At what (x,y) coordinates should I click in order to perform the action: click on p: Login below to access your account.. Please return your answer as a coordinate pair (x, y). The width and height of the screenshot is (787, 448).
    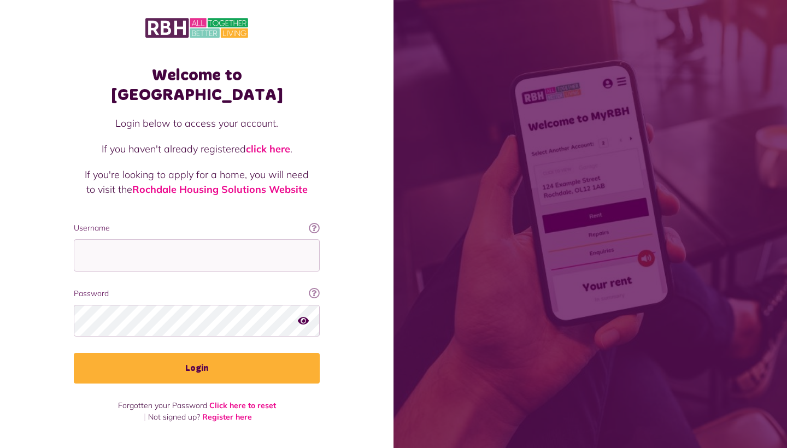
    Looking at the image, I should click on (197, 123).